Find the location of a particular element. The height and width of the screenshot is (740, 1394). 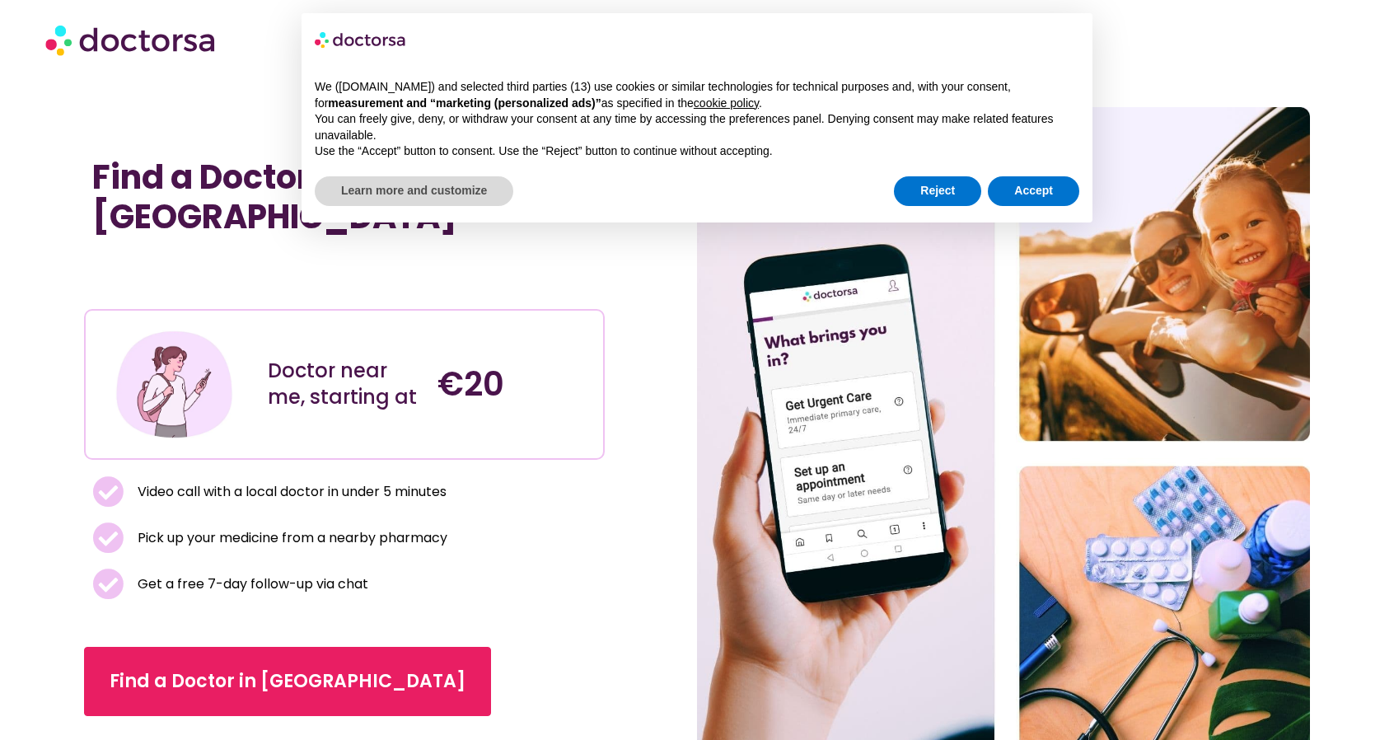

span: Pick up your medicine from a nearby pharmacy is located at coordinates (290, 538).